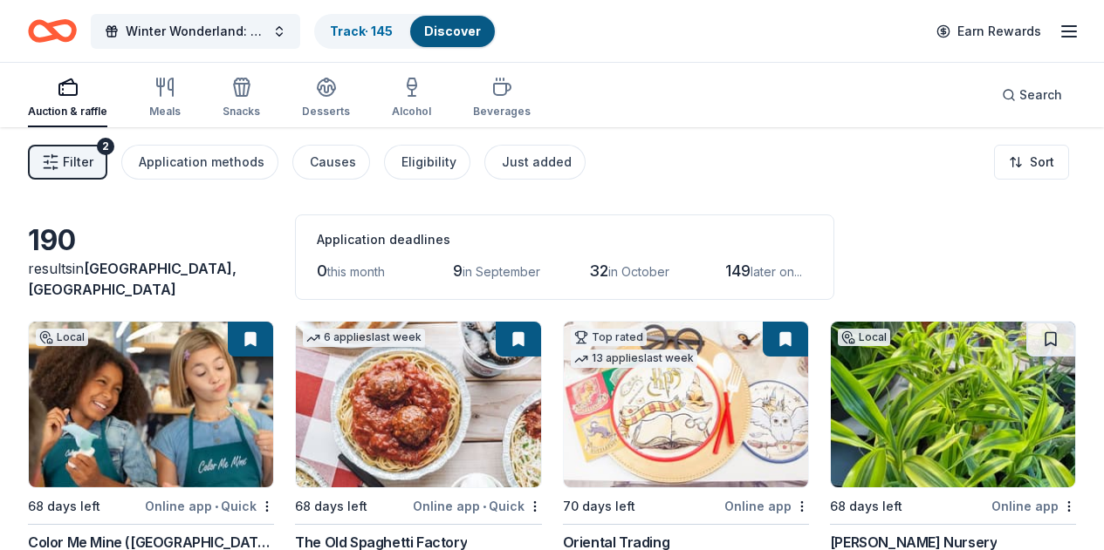  I want to click on span: Winter Wonderland: School Literacy Parent Night, so click(195, 31).